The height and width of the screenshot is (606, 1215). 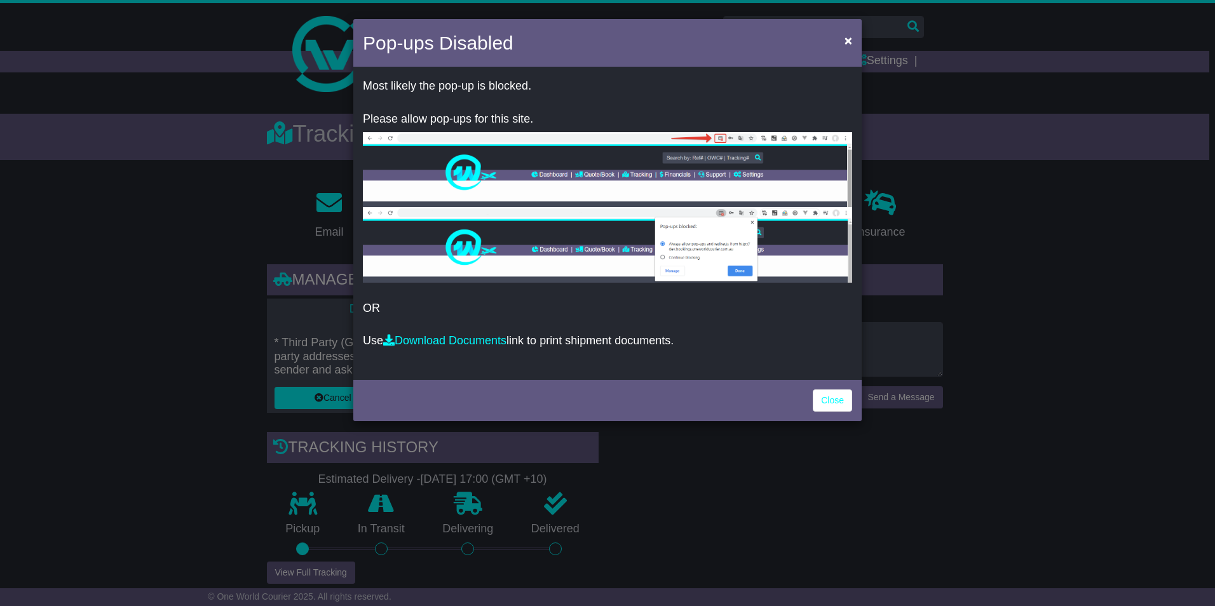 What do you see at coordinates (833, 400) in the screenshot?
I see `a: Close` at bounding box center [833, 400].